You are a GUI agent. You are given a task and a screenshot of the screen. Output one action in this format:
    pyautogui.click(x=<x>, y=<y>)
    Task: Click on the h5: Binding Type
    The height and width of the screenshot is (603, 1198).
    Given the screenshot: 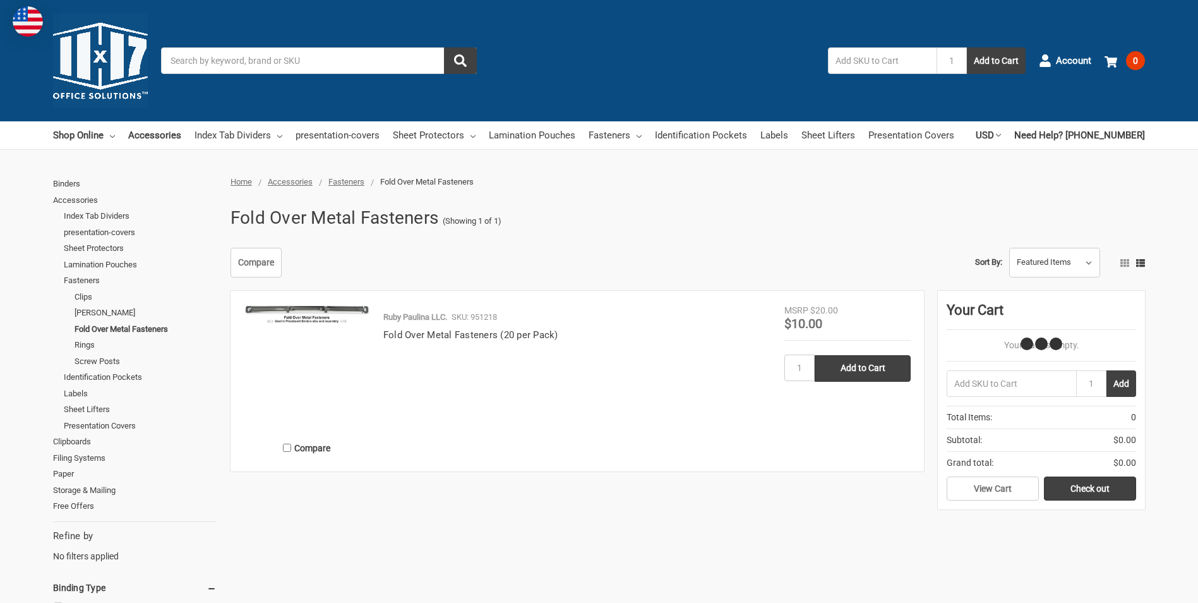 What is the action you would take?
    pyautogui.click(x=135, y=588)
    